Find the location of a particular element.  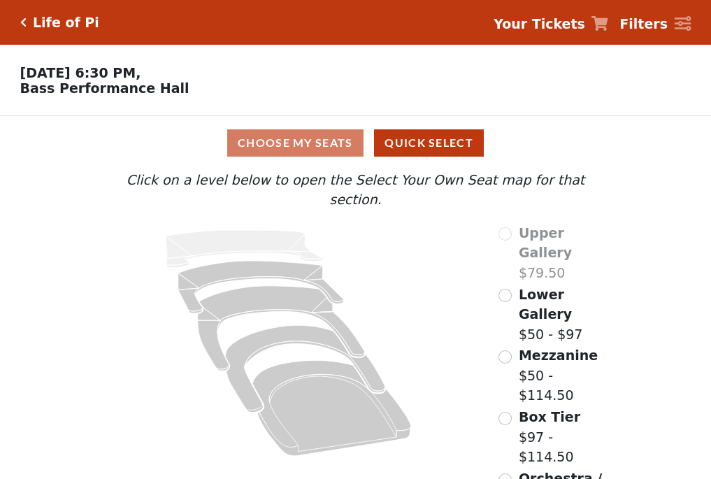

h5: Life of Pi is located at coordinates (66, 22).